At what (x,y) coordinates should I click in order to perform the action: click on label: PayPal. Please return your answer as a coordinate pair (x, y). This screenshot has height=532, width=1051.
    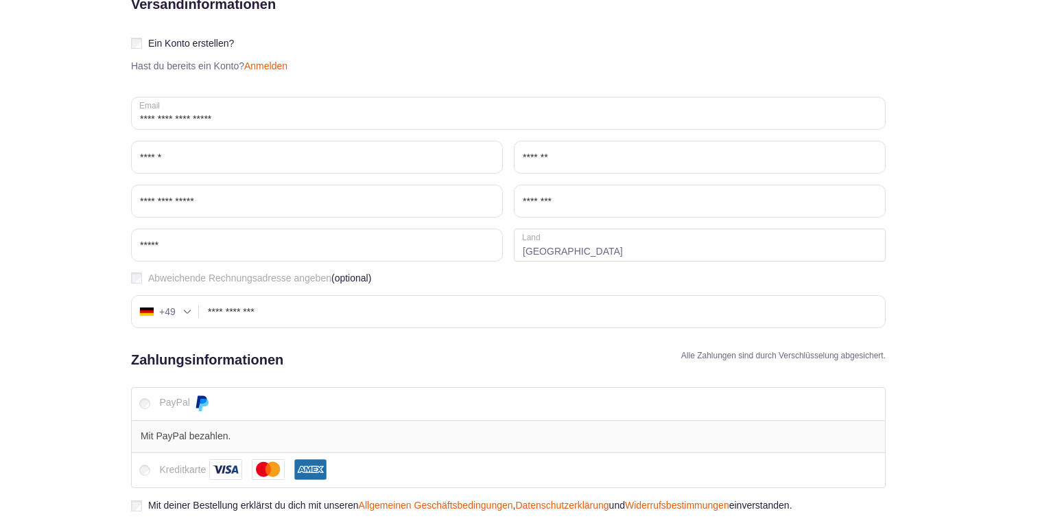
    Looking at the image, I should click on (187, 402).